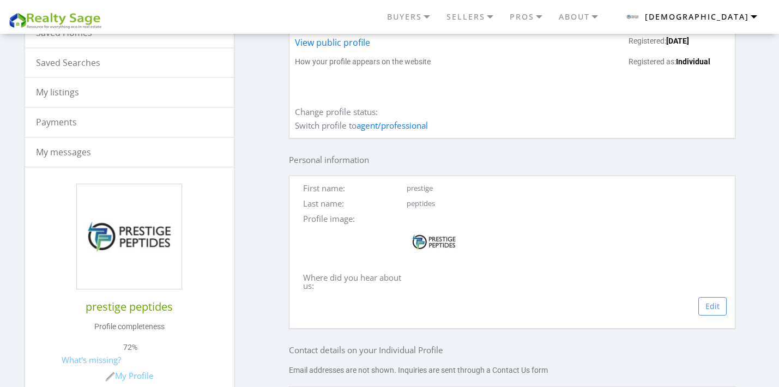 This screenshot has width=779, height=387. What do you see at coordinates (362, 62) in the screenshot?
I see `p: How your profile appears on the website` at bounding box center [362, 62].